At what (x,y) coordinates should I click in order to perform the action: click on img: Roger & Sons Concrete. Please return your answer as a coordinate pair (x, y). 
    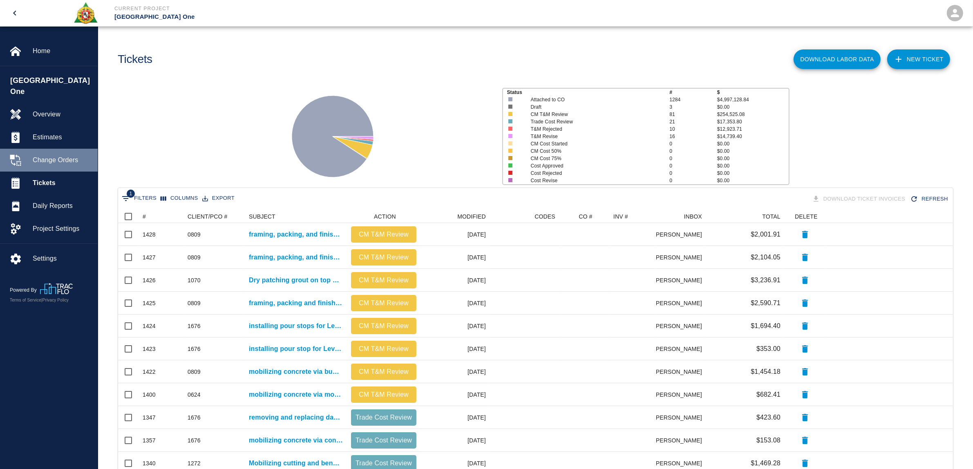
    Looking at the image, I should click on (85, 13).